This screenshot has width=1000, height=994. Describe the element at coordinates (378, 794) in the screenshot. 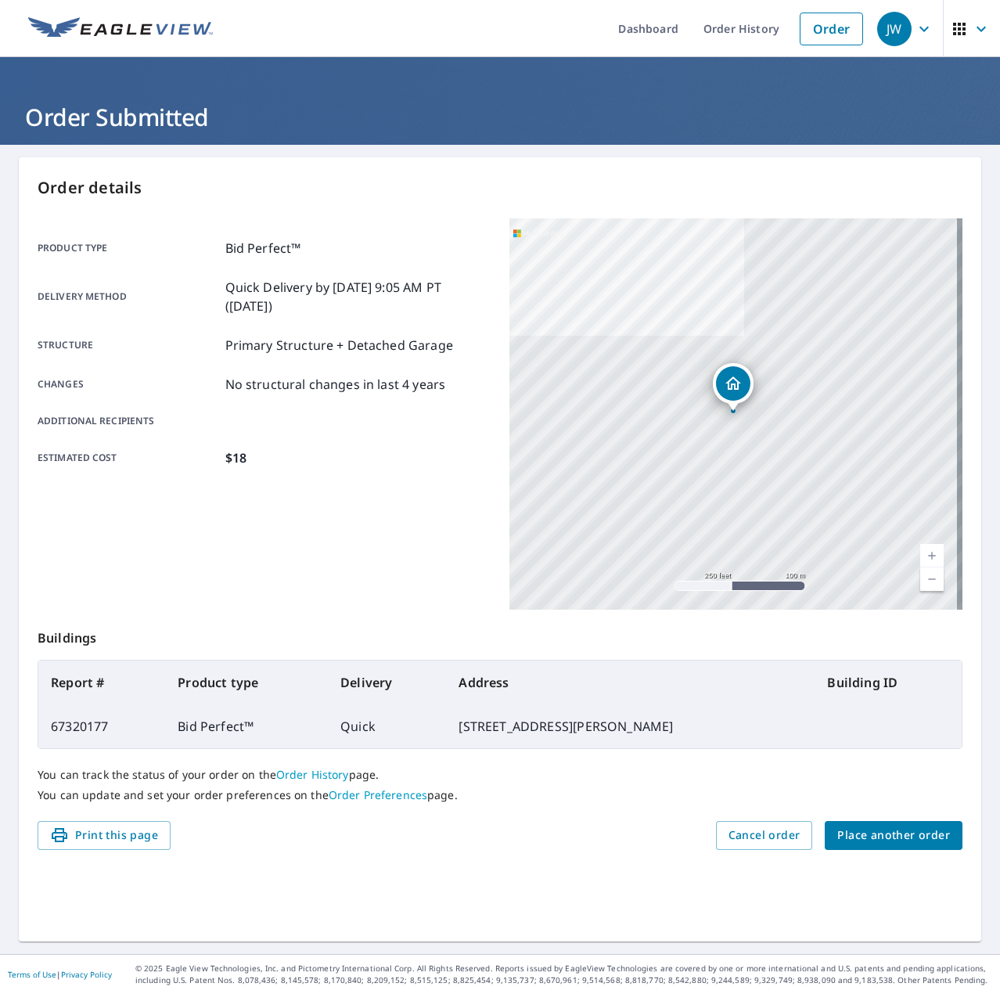

I see `a: Order Preferences` at that location.